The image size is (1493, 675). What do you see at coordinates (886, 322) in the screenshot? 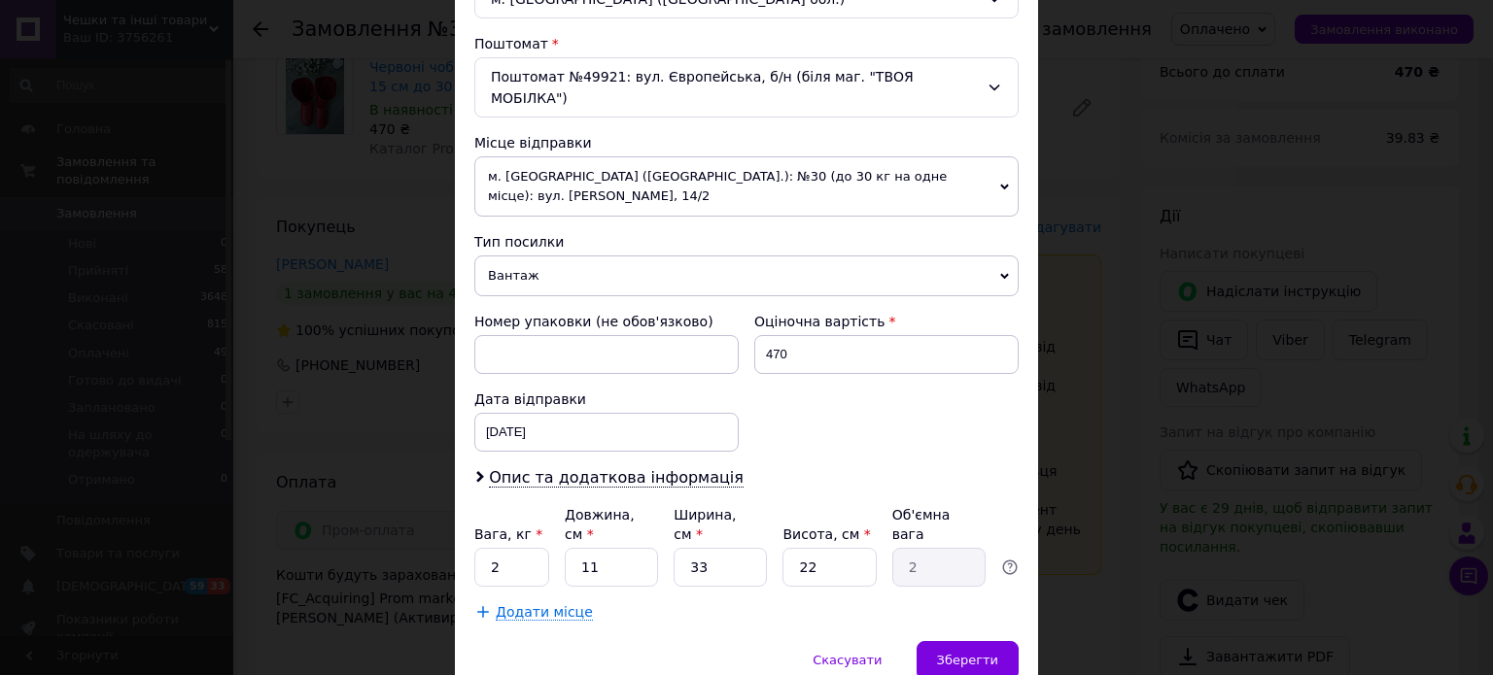
I see `div: Оціночна вартість` at bounding box center [886, 322].